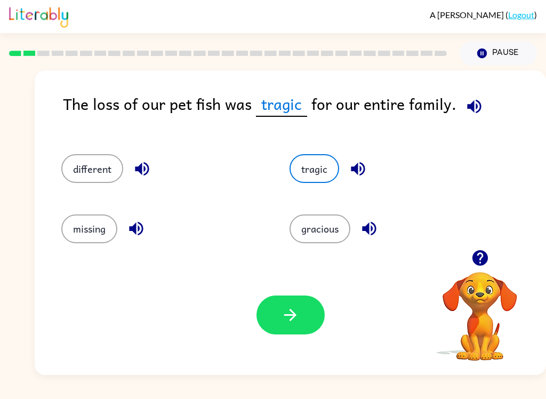  What do you see at coordinates (480, 308) in the screenshot?
I see `video: Your browser must support playing .mp4 files to use Literably. Please try using another browser.` at bounding box center [480, 308].